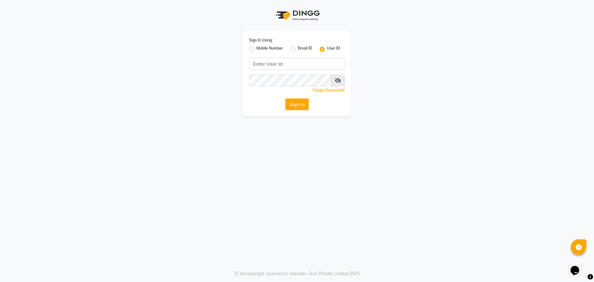  I want to click on a: Forgot Password?, so click(329, 90).